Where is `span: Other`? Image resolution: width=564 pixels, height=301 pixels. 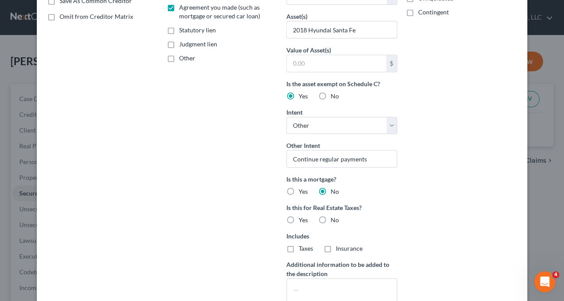
span: Other is located at coordinates (187, 58).